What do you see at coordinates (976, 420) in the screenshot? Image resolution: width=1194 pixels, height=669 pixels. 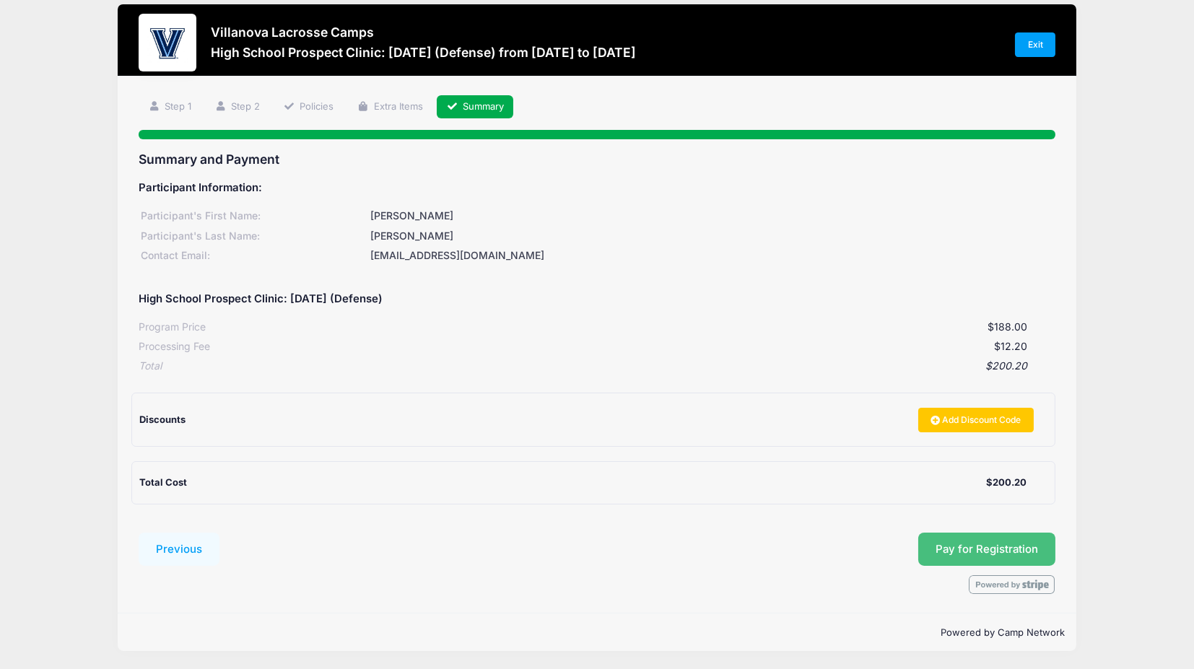 I see `a: Add Discount Code` at bounding box center [976, 420].